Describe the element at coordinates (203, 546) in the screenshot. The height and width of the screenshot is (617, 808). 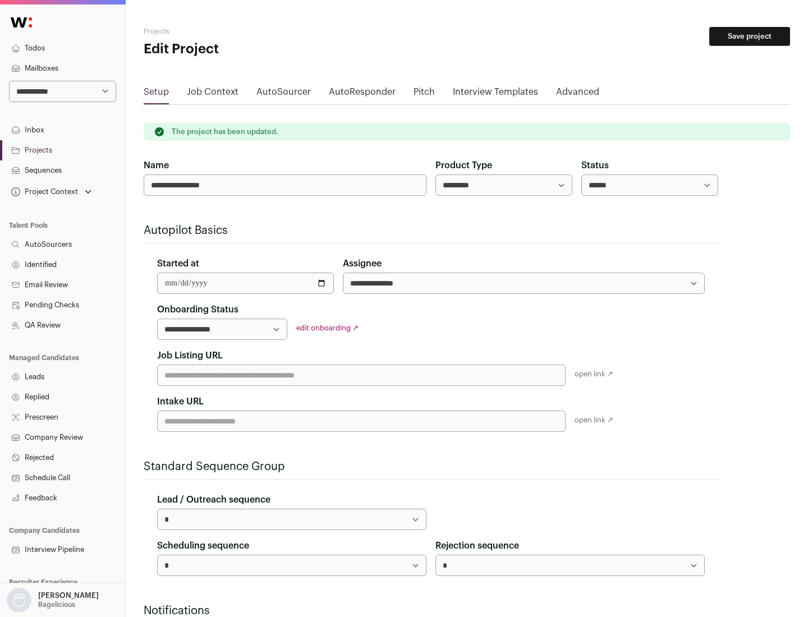
I see `label: Scheduling sequence` at that location.